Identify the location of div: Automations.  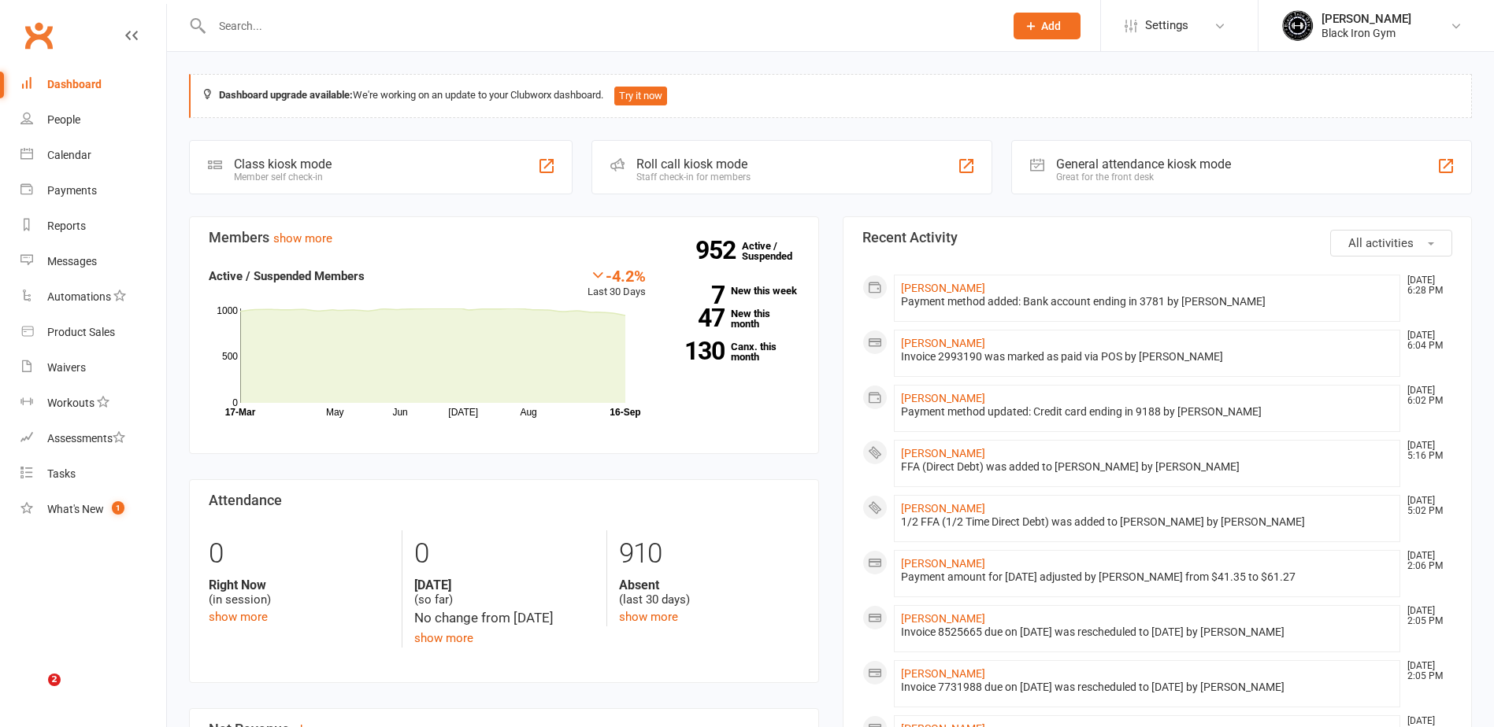
(79, 297).